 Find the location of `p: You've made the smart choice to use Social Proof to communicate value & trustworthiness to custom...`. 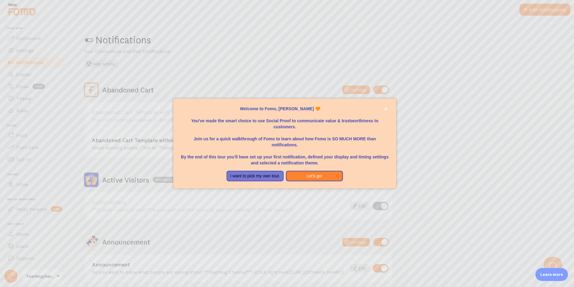

p: You've made the smart choice to use Social Proof to communicate value & trustworthiness to custom... is located at coordinates (285, 121).